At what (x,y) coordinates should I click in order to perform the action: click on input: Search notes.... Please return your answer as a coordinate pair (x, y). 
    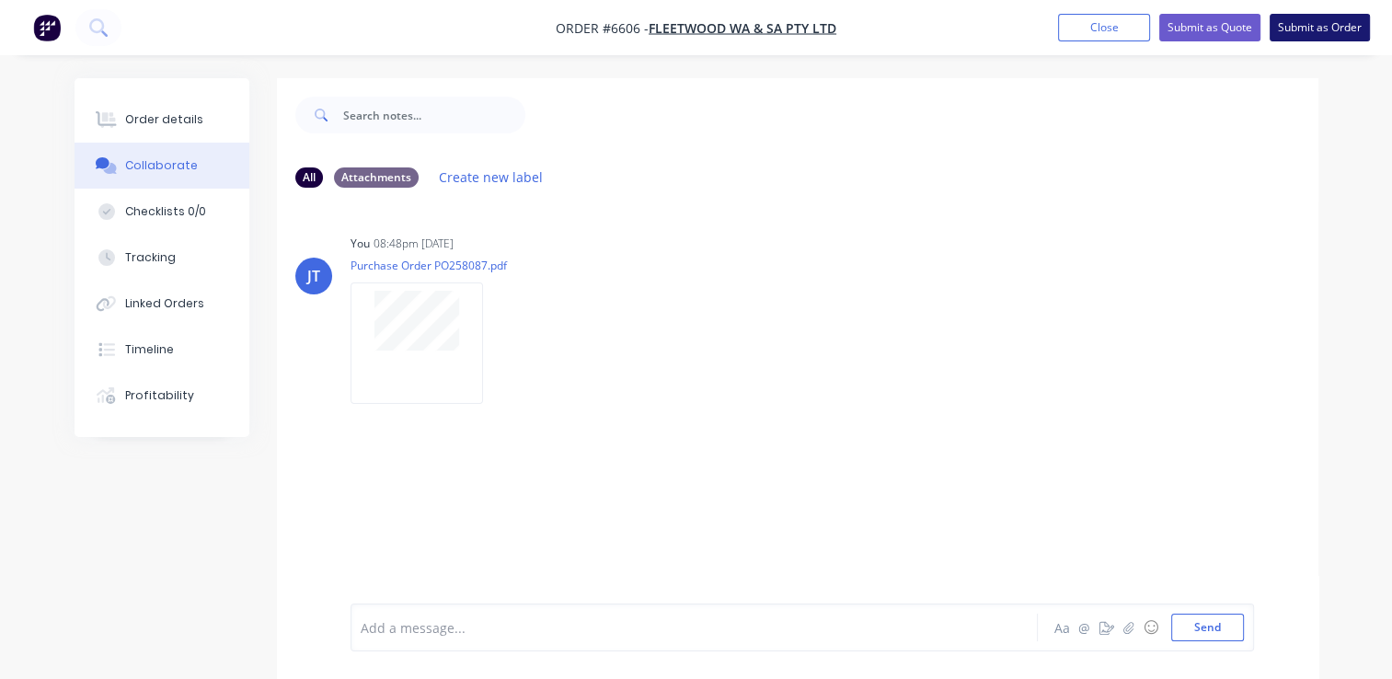
    Looking at the image, I should click on (434, 115).